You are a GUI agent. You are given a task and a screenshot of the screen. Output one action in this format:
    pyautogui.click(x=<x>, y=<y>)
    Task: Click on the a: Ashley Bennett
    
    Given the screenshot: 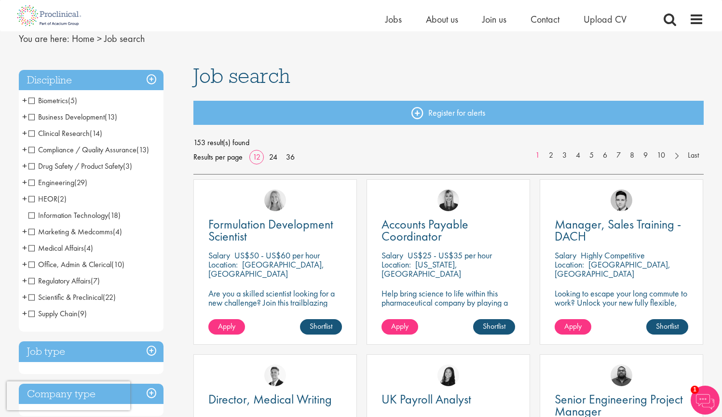 What is the action you would take?
    pyautogui.click(x=621, y=375)
    